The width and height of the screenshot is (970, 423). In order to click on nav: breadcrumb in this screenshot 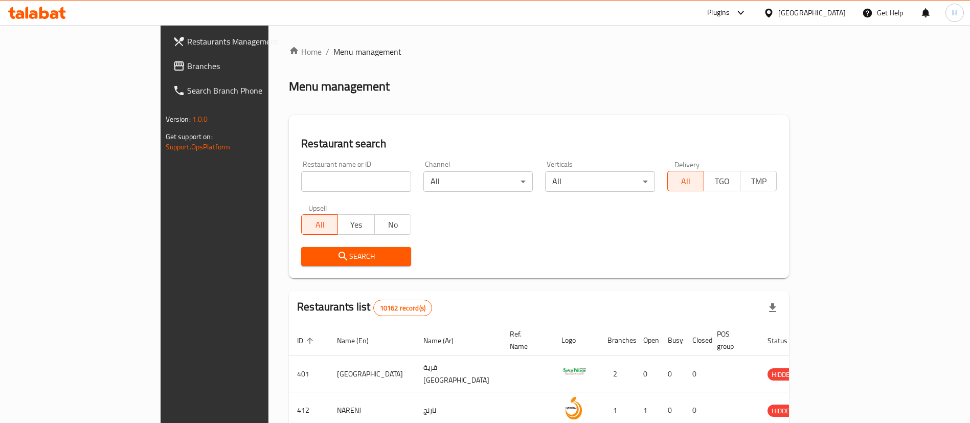, I will do `click(539, 52)`.